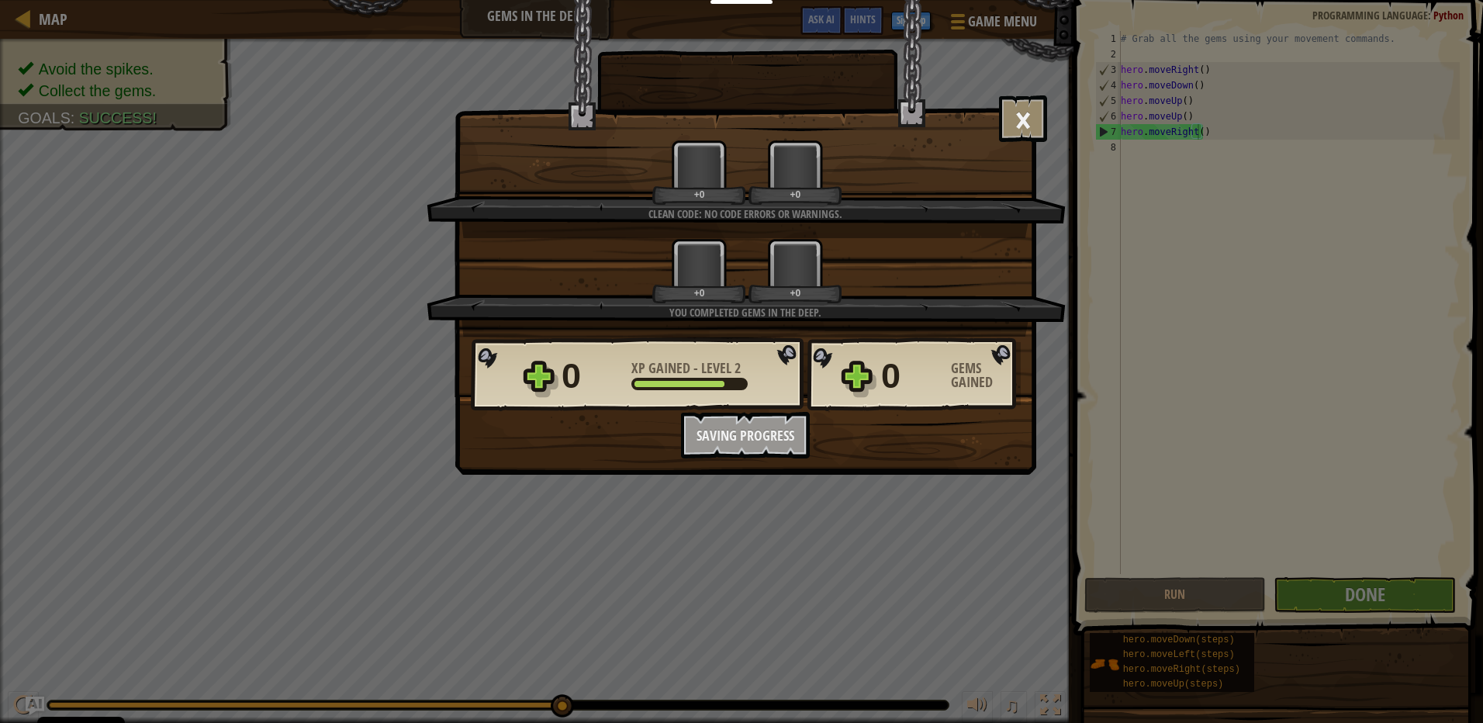 This screenshot has height=723, width=1483. I want to click on span: XP Gained, so click(663, 368).